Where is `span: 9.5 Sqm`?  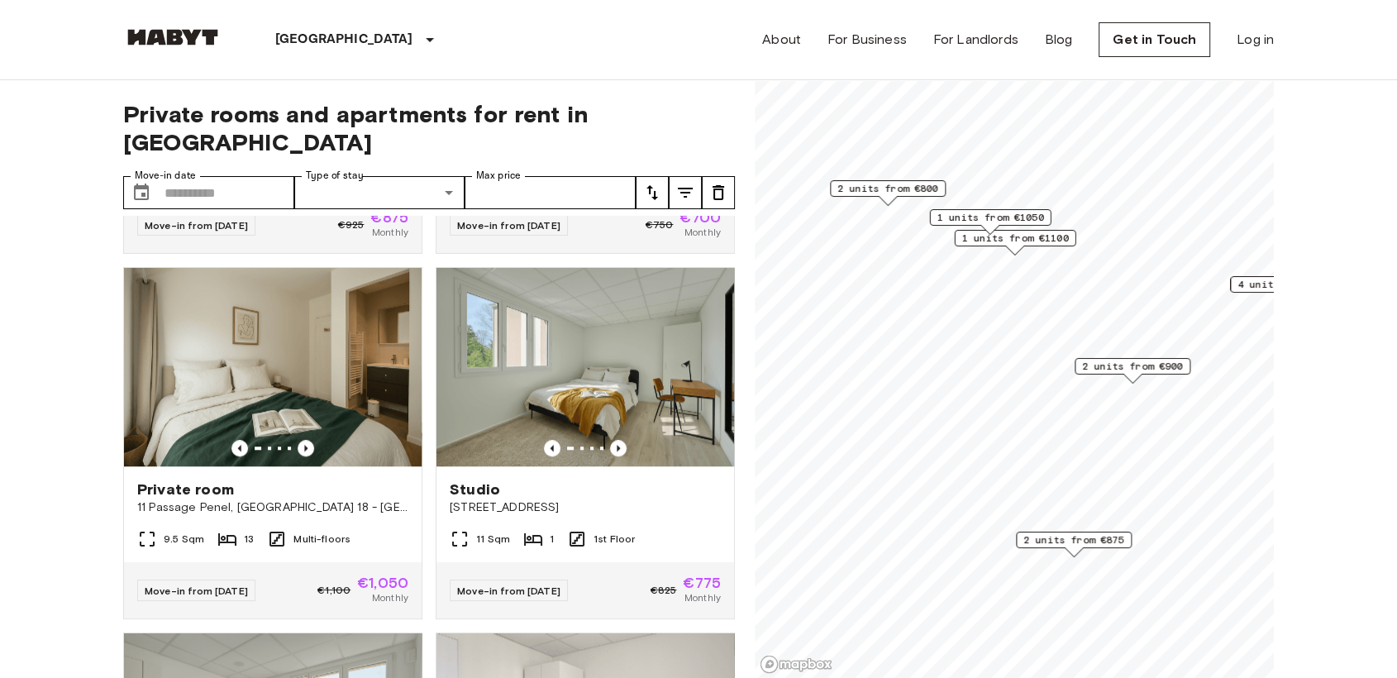
span: 9.5 Sqm is located at coordinates (183, 539).